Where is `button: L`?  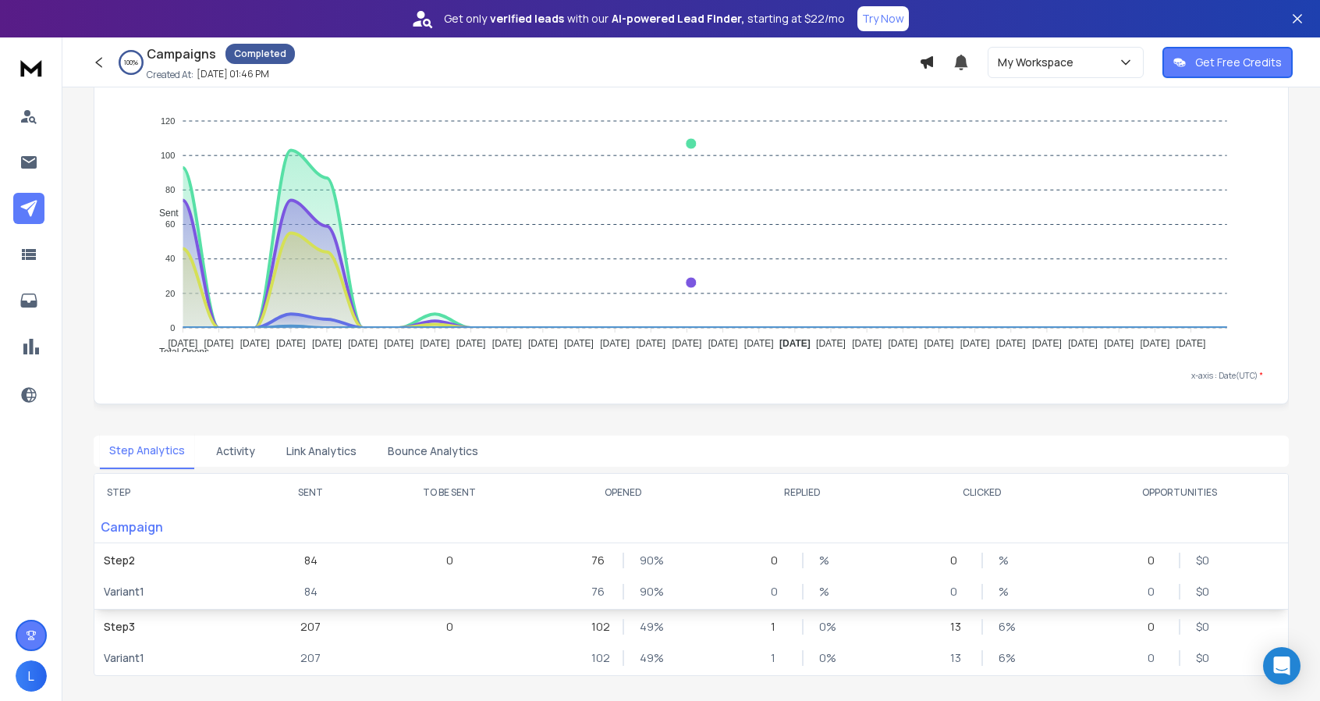 button: L is located at coordinates (31, 676).